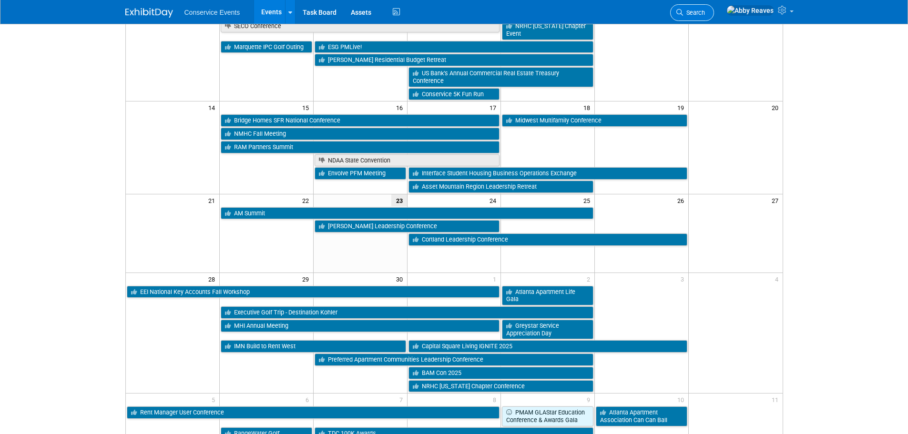 This screenshot has height=434, width=908. Describe the element at coordinates (407, 214) in the screenshot. I see `a: AM Summit` at that location.